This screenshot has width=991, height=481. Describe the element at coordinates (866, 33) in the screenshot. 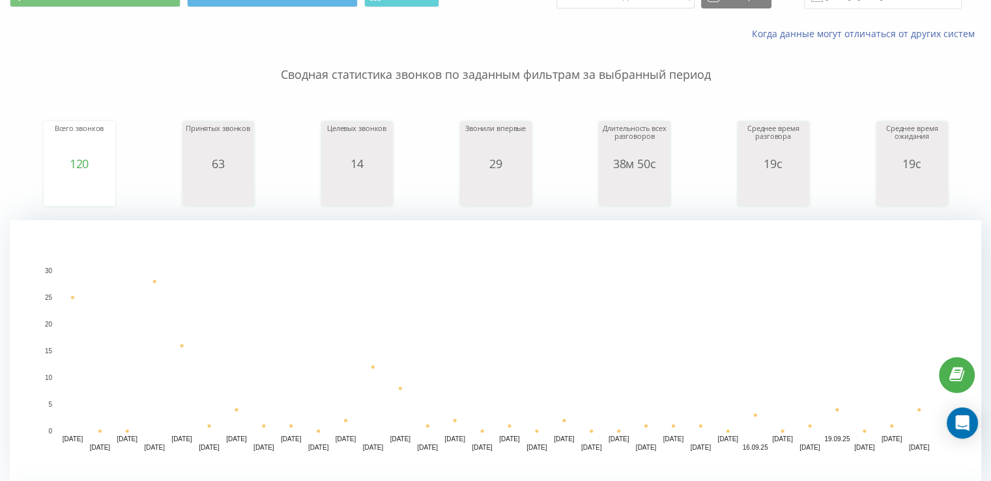

I see `a: Когда данные могут отличаться от других систем` at that location.